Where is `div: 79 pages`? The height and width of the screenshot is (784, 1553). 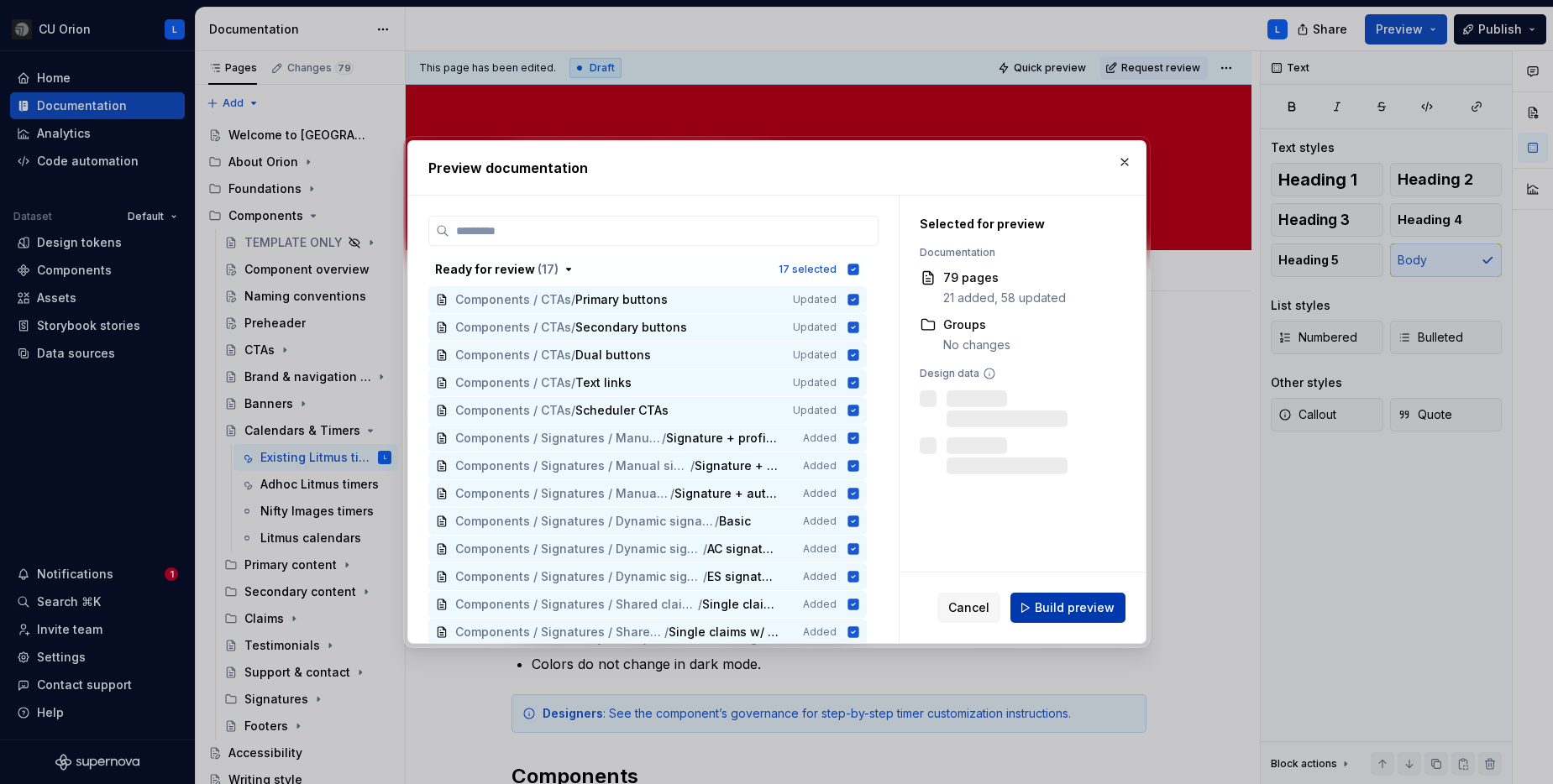 div: 79 pages is located at coordinates (1004, 278).